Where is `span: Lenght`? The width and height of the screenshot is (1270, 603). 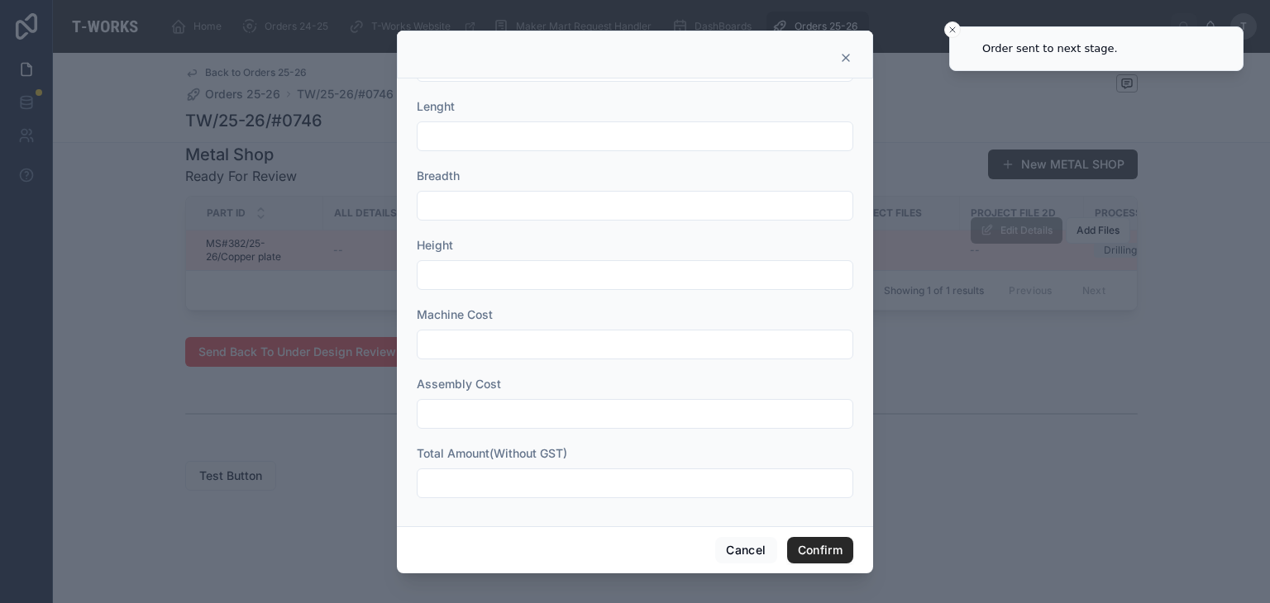
span: Lenght is located at coordinates (436, 106).